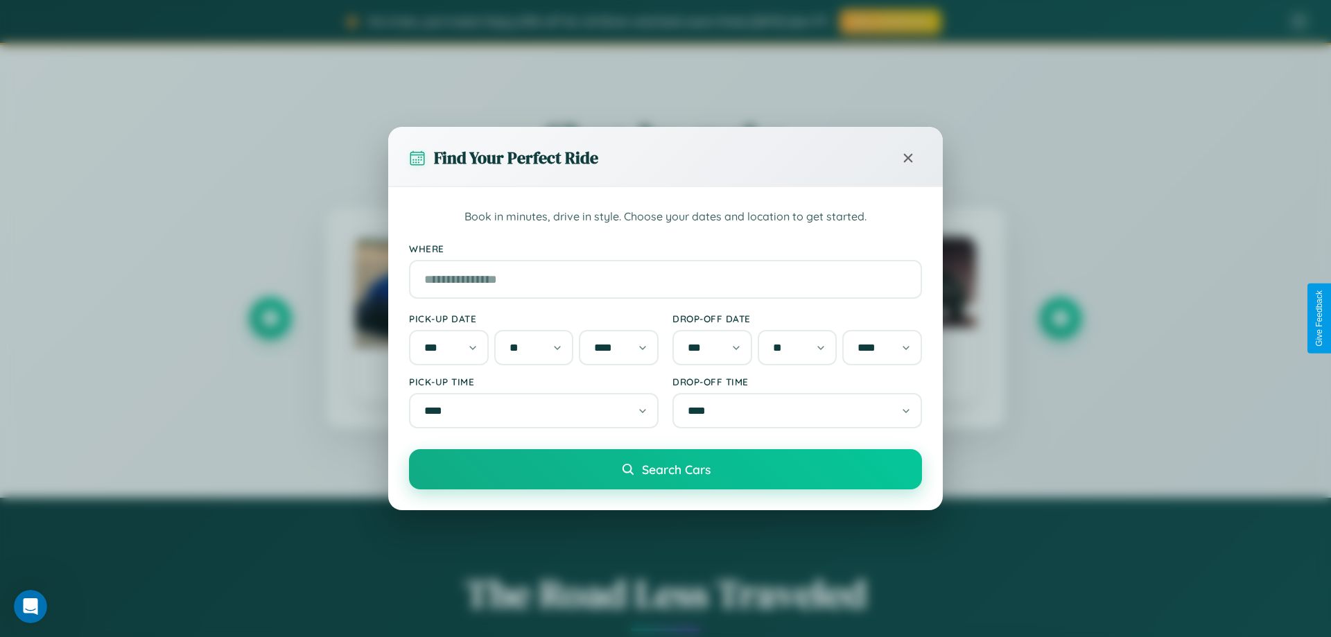  I want to click on p: Book in minutes, drive in style. Choose your dates and location to get started., so click(666, 217).